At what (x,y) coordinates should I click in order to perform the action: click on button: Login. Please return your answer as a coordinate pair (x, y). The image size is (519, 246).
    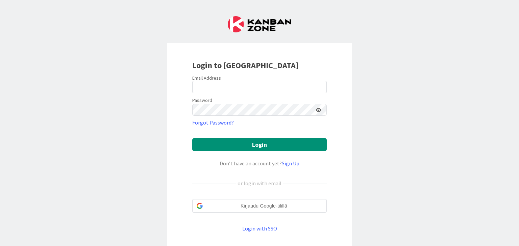
    Looking at the image, I should click on (259, 145).